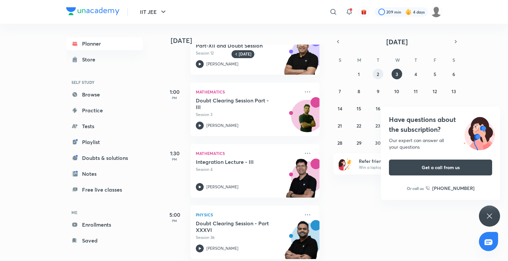 This screenshot has height=261, width=508. I want to click on abbr: September 14, 2025, so click(340, 109).